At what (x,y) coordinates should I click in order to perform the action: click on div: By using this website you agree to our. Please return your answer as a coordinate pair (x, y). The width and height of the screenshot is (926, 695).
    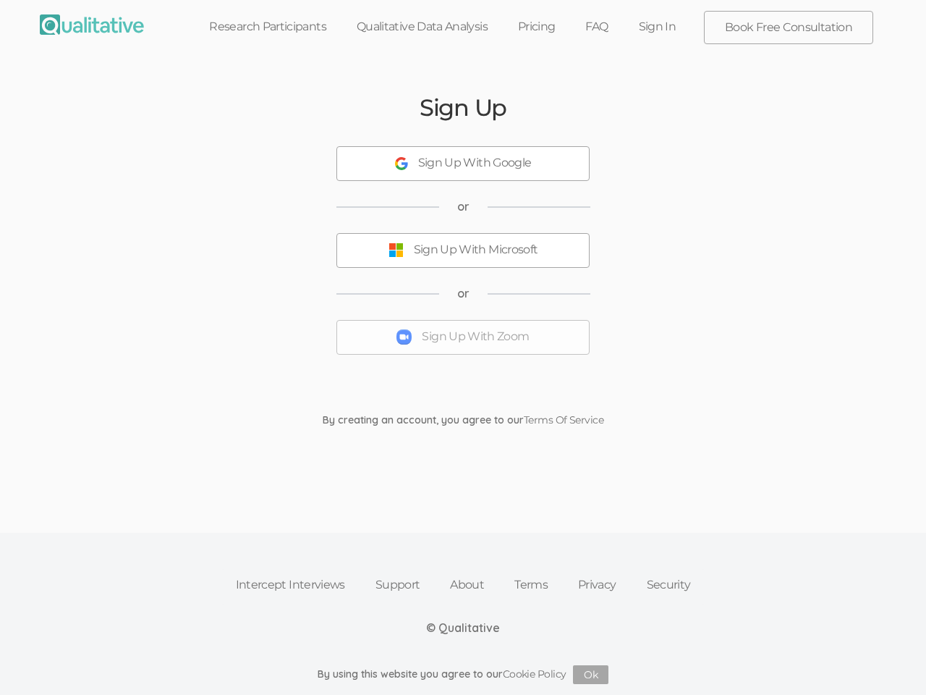
    Looking at the image, I should click on (463, 675).